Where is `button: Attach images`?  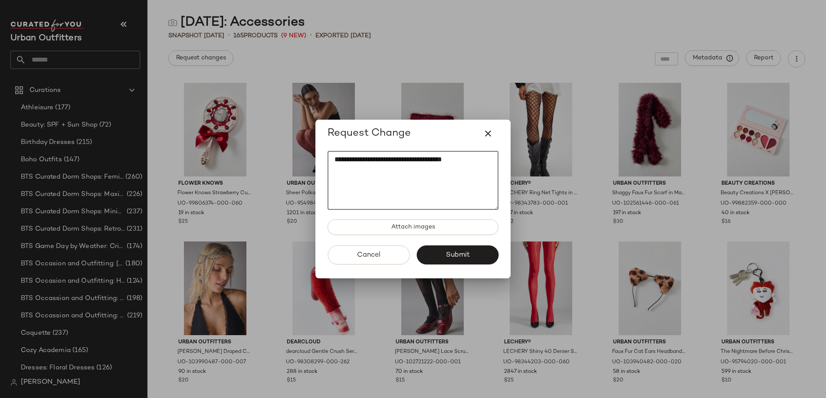
button: Attach images is located at coordinates (413, 227).